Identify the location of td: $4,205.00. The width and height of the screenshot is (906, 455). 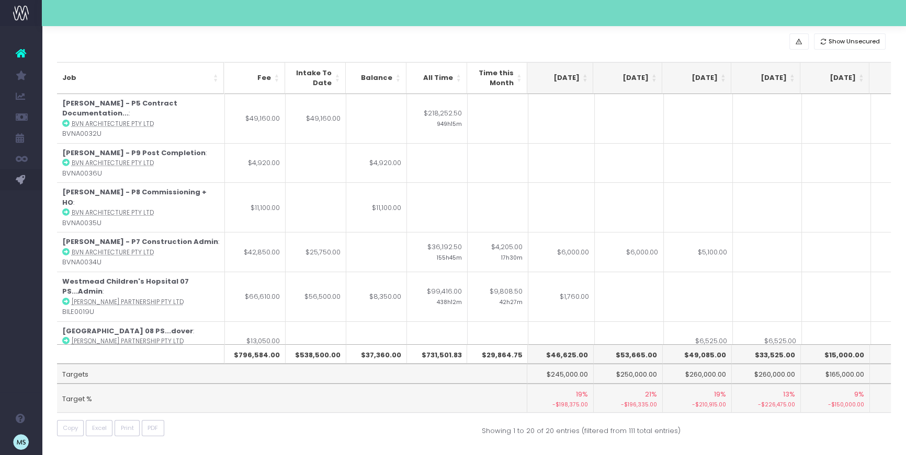
(497, 252).